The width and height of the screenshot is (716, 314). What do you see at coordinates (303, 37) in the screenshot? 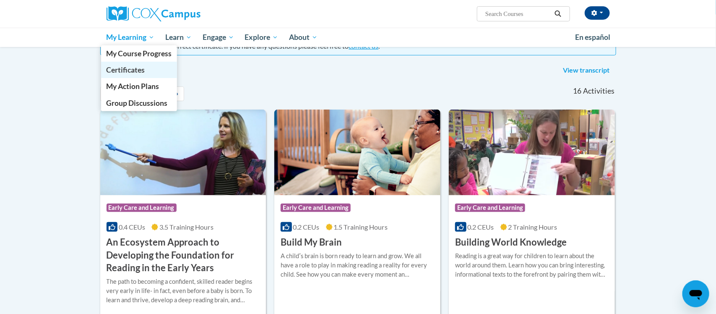
I see `span: About` at bounding box center [303, 37].